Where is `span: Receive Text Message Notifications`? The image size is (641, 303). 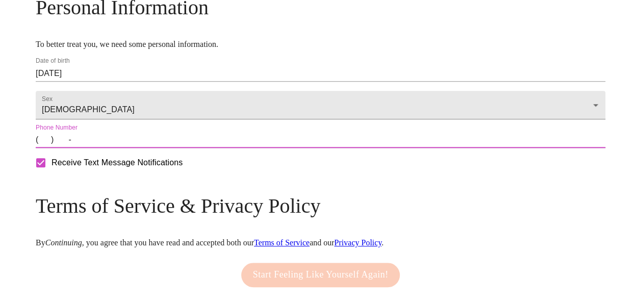 span: Receive Text Message Notifications is located at coordinates (117, 163).